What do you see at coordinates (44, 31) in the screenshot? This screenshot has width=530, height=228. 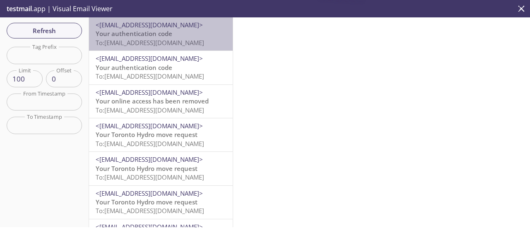 I see `span: Refresh` at bounding box center [44, 31].